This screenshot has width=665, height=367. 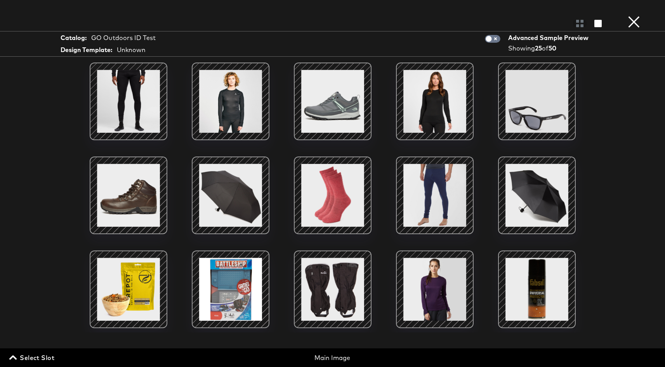 I want to click on strong: 25, so click(x=539, y=48).